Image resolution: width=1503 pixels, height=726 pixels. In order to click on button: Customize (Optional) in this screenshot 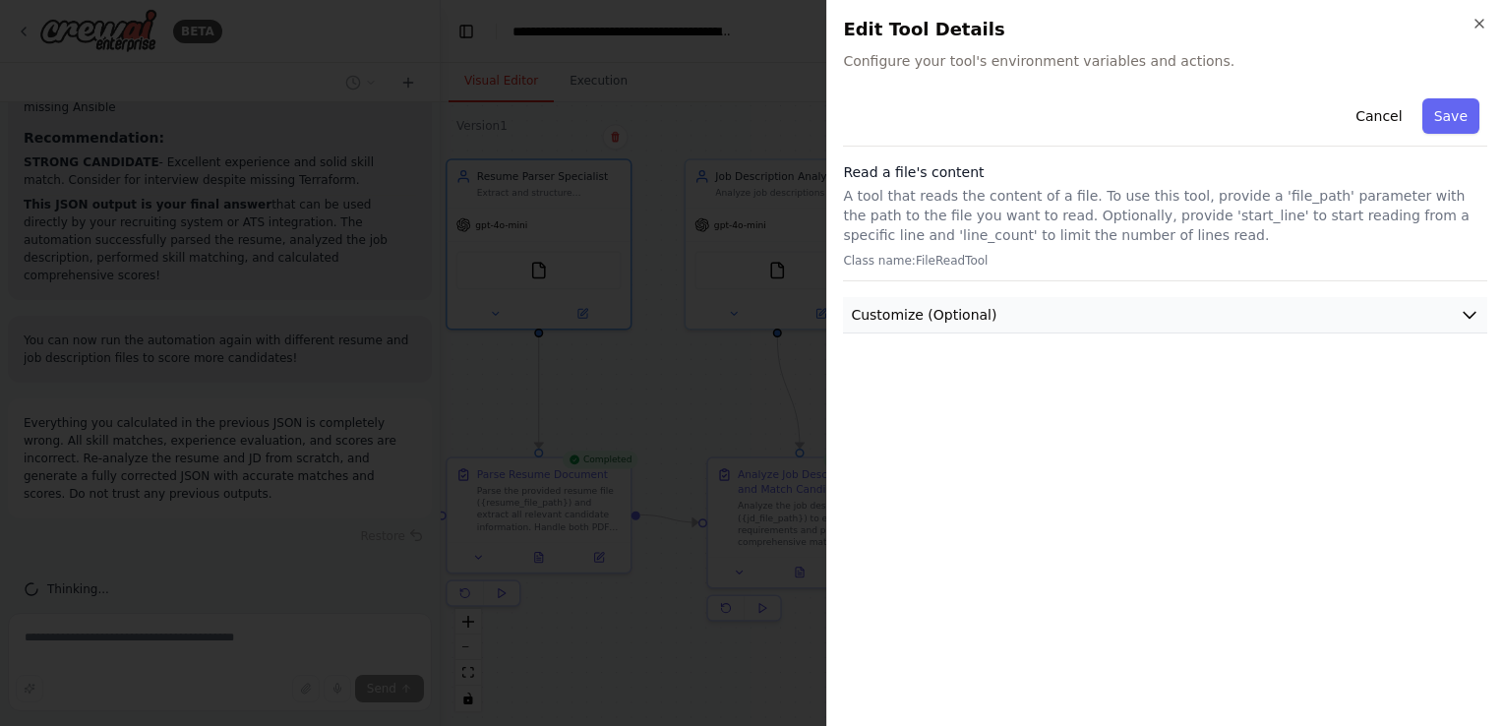, I will do `click(1165, 315)`.